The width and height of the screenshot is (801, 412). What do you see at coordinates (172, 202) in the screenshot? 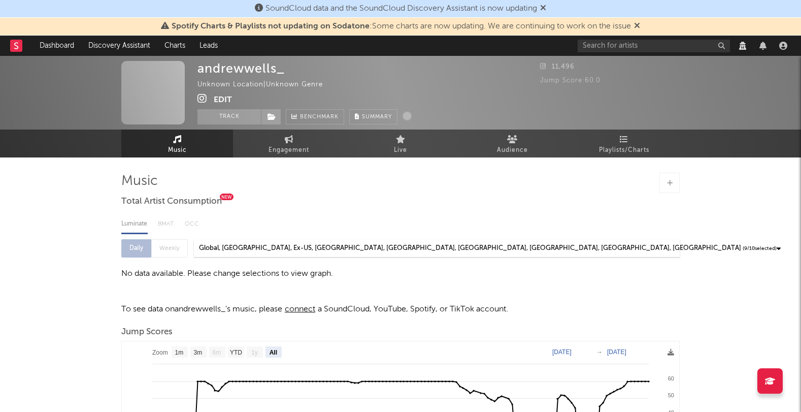
I see `span: Total Artist Consumption` at bounding box center [172, 202].